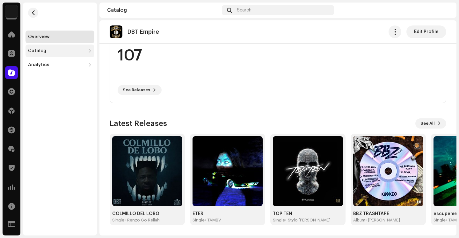  Describe the element at coordinates (427, 124) in the screenshot. I see `span: See All` at that location.